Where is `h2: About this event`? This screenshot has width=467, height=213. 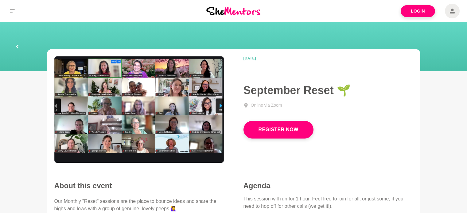 h2: About this event is located at coordinates (139, 186).